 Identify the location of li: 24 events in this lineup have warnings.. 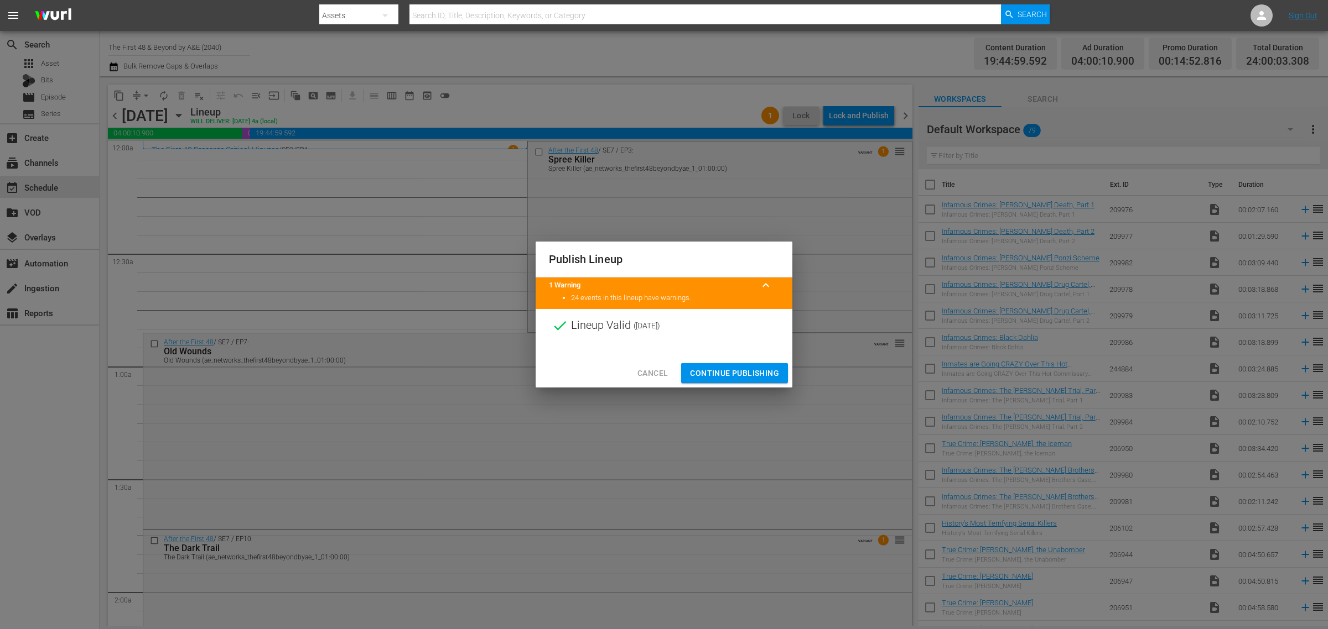
(675, 298).